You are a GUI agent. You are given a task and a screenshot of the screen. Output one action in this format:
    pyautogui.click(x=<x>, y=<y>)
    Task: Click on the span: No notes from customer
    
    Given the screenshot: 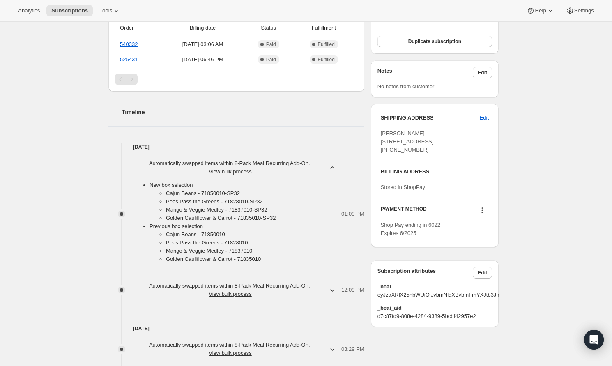 What is the action you would take?
    pyautogui.click(x=406, y=86)
    